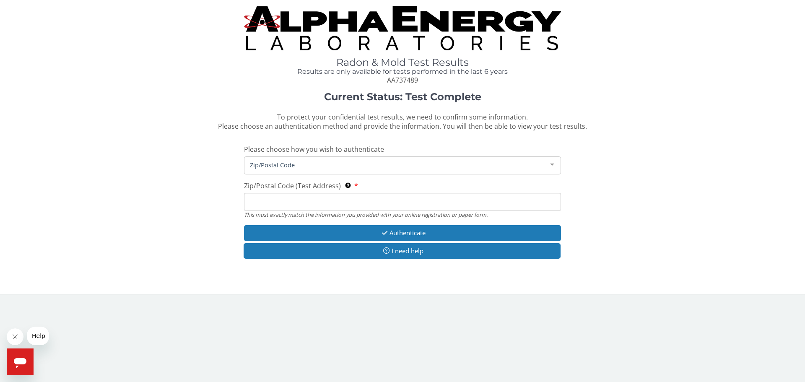 The width and height of the screenshot is (805, 382). I want to click on img: TightCrop.jpg, so click(402, 28).